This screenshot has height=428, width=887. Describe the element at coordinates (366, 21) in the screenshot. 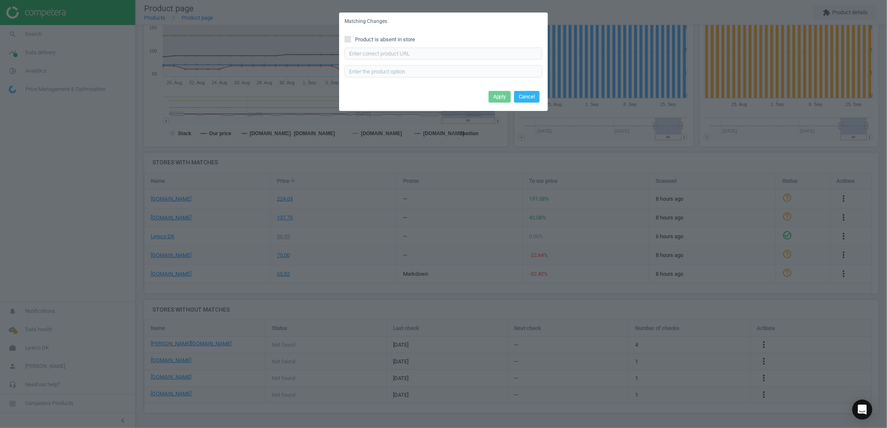

I see `h5: Matching Changes` at that location.